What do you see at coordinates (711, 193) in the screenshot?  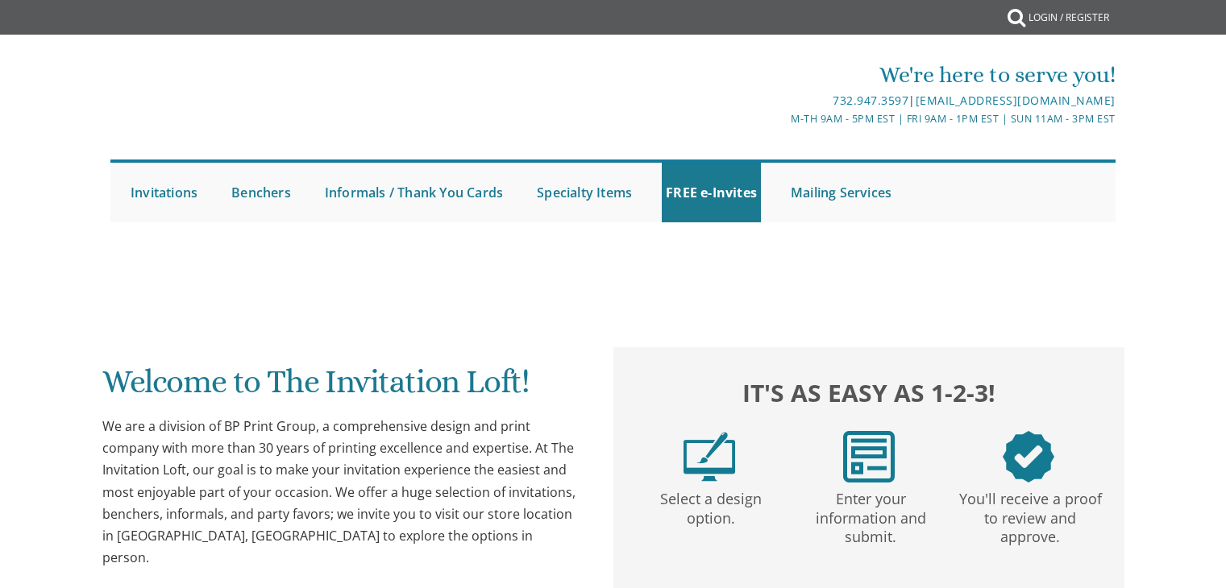 I see `a: FREE e-Invites` at bounding box center [711, 193].